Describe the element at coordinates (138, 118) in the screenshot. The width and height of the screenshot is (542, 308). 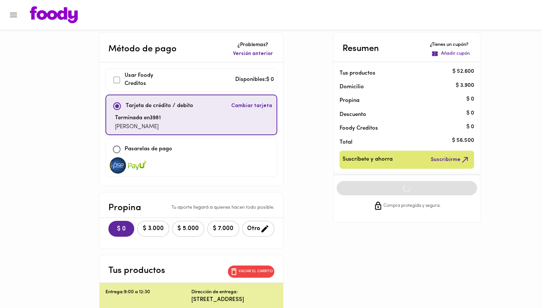
I see `p: Terminada en 3981` at that location.